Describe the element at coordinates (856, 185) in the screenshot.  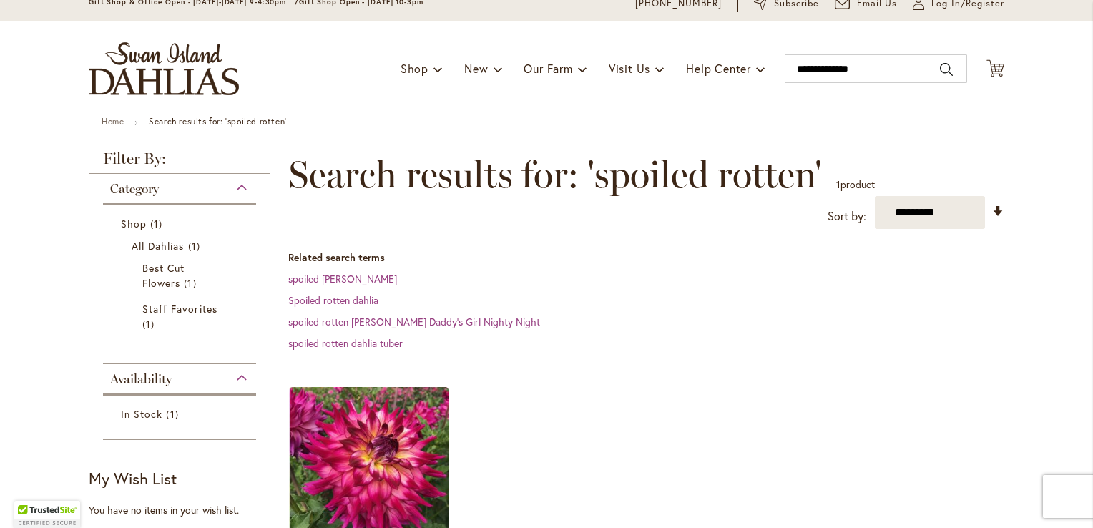
I see `p: product` at that location.